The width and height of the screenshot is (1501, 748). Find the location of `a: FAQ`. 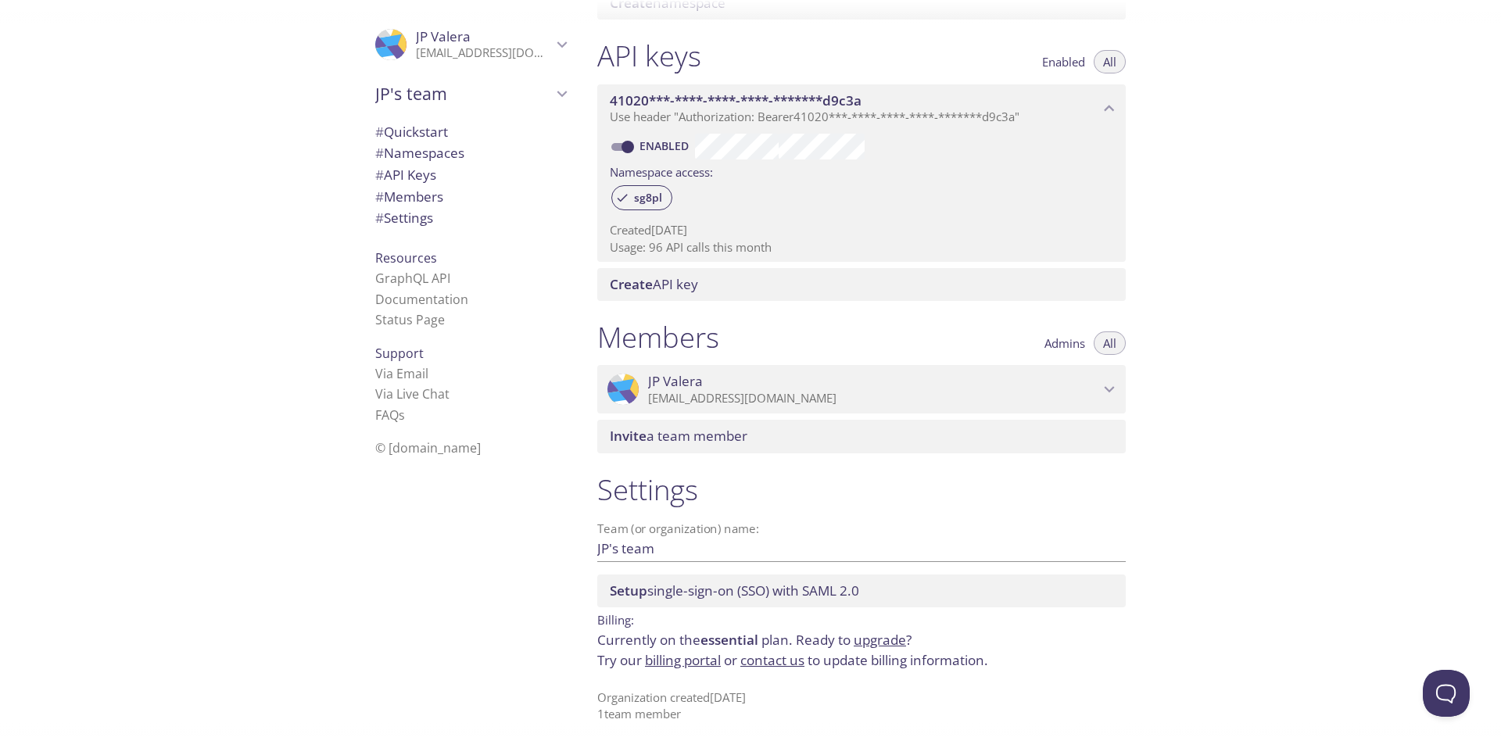

a: FAQ is located at coordinates (390, 415).